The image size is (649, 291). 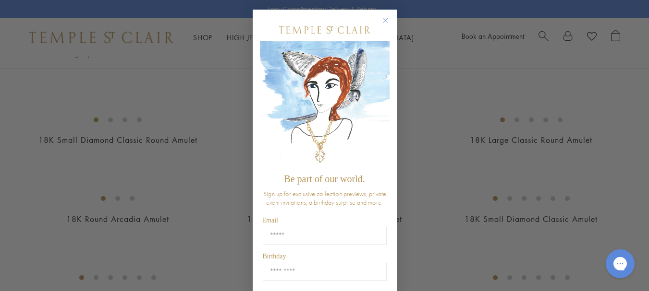 I want to click on button: Open gorgias live chat, so click(x=19, y=18).